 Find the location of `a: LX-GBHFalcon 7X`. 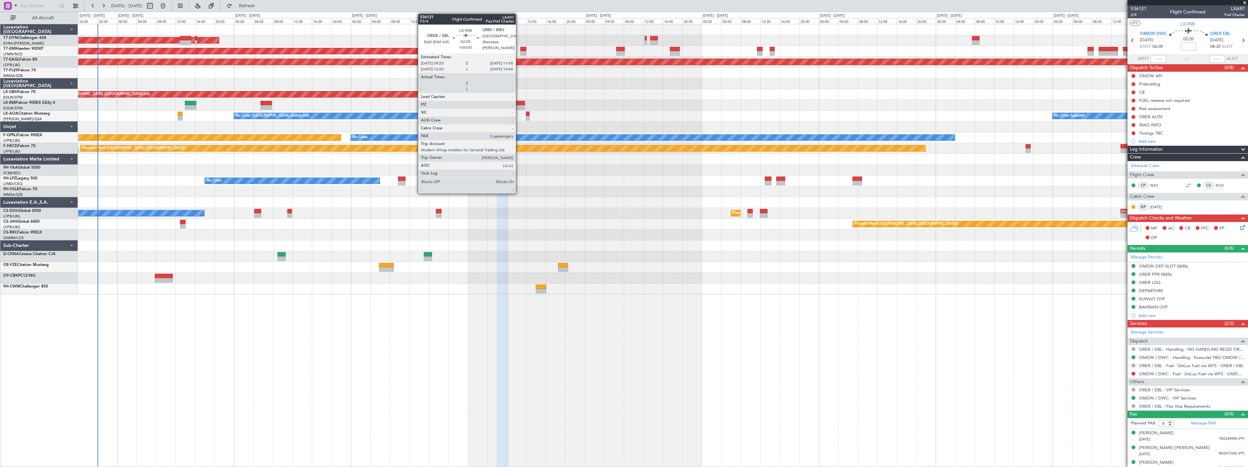

a: LX-GBHFalcon 7X is located at coordinates (19, 92).